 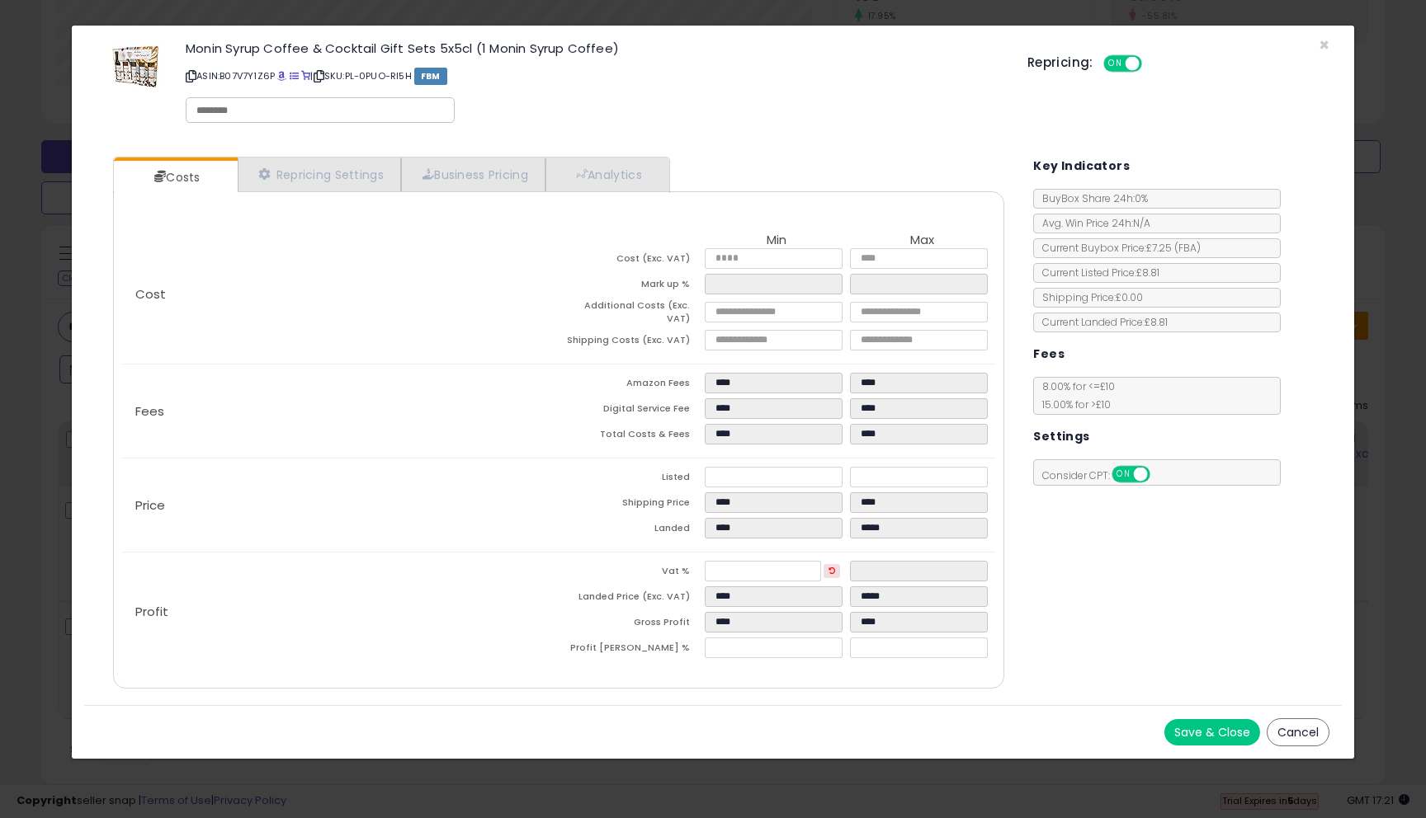 What do you see at coordinates (1173, 247) in the screenshot?
I see `span: £7.25` at bounding box center [1173, 247].